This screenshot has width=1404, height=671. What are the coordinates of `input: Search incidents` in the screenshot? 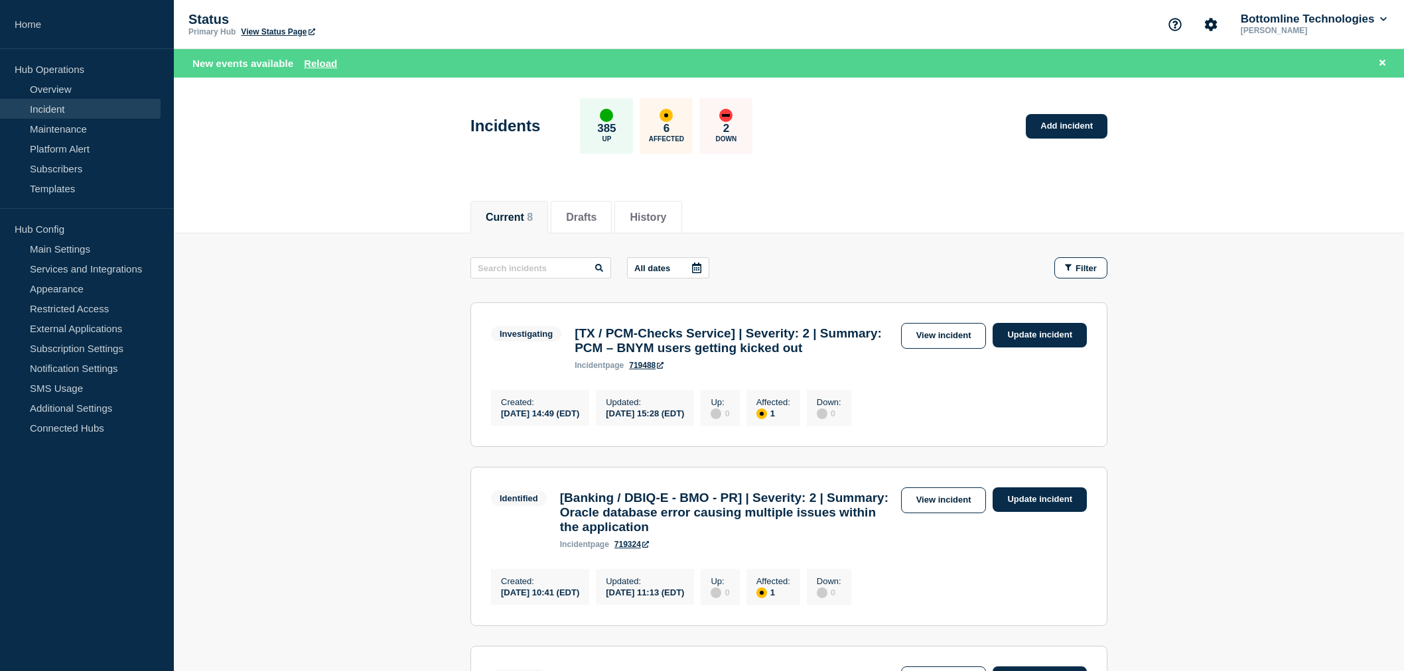 It's located at (541, 268).